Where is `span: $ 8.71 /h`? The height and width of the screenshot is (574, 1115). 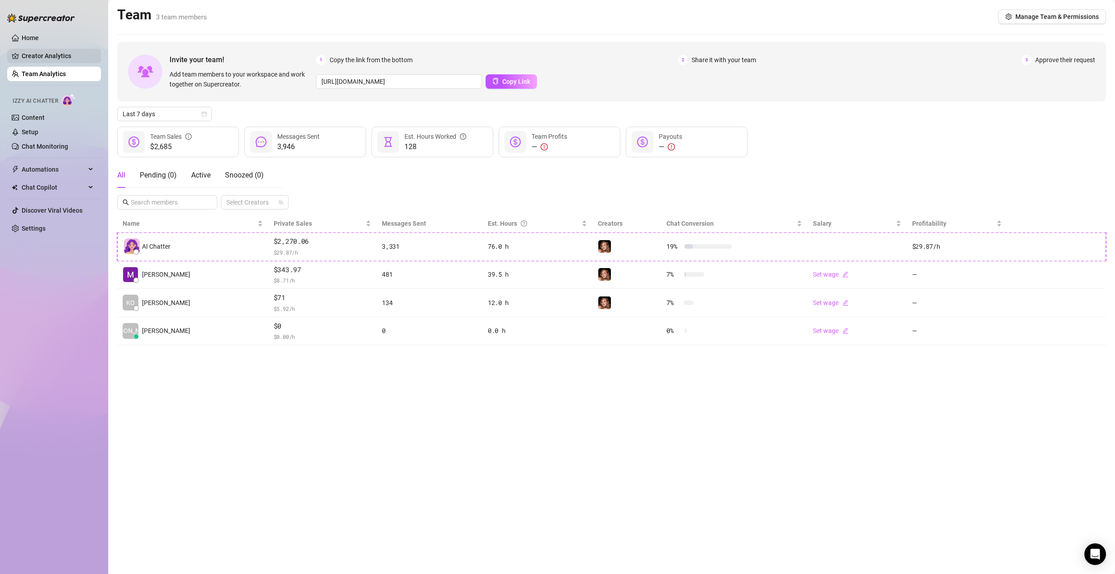 span: $ 8.71 /h is located at coordinates (322, 280).